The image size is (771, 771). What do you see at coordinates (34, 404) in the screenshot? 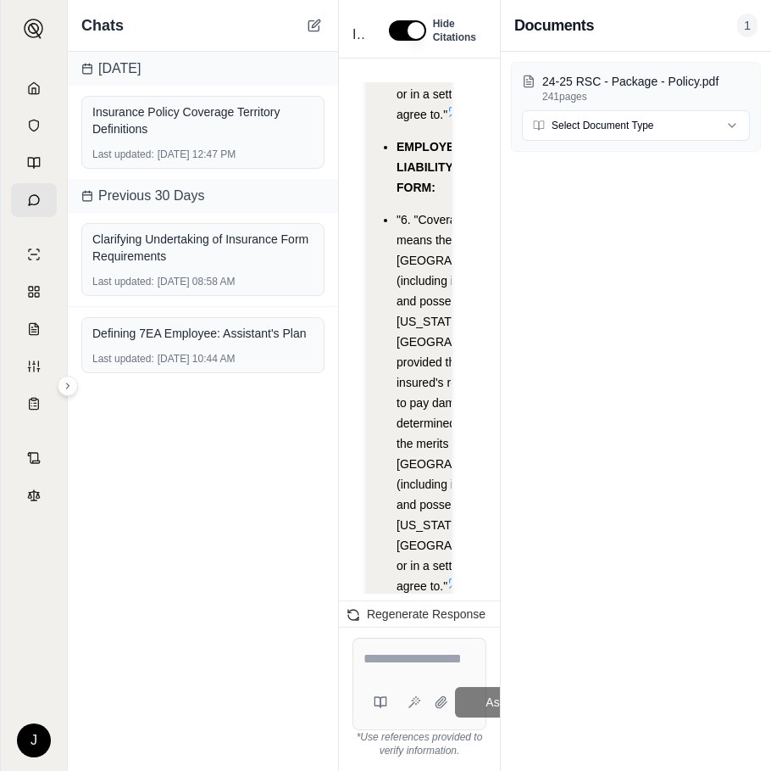
I see `a: Coverage Table` at bounding box center [34, 404].